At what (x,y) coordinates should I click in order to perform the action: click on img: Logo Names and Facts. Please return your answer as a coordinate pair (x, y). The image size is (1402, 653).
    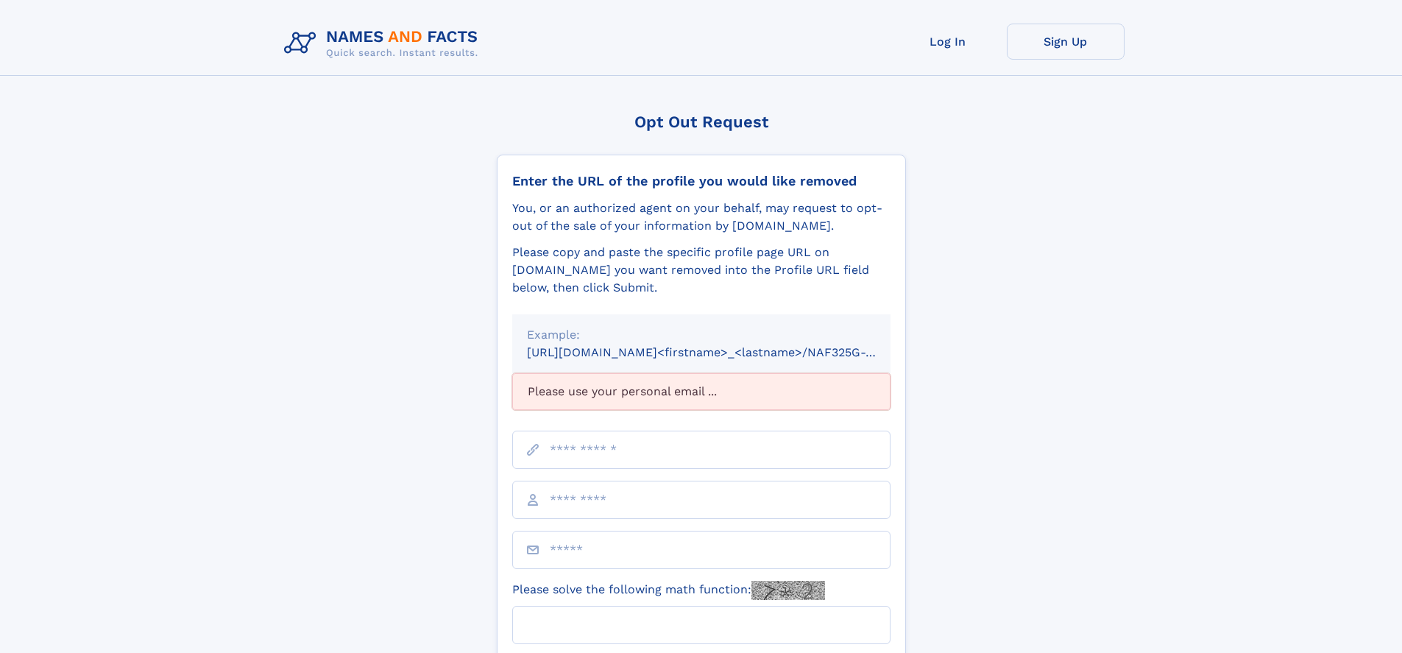
    Looking at the image, I should click on (384, 43).